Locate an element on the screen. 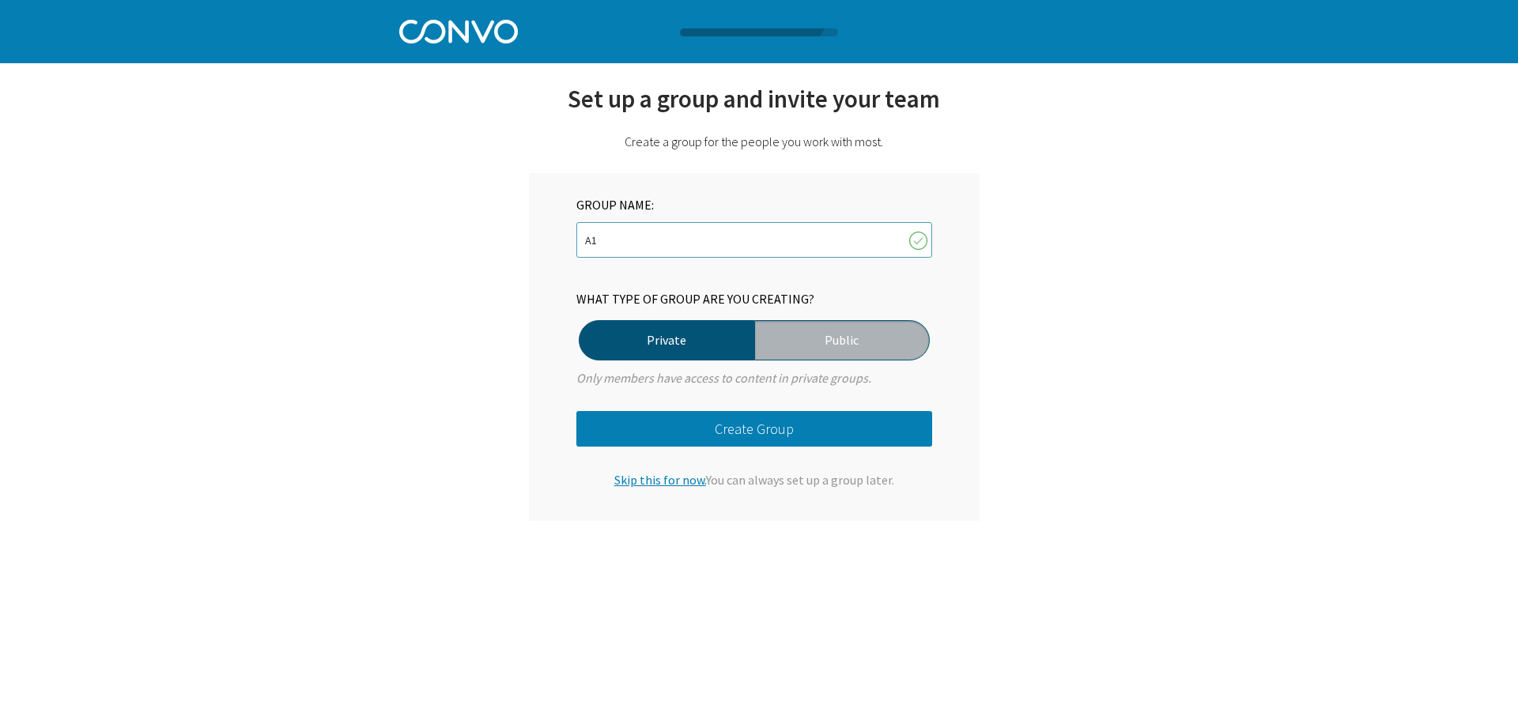  button: Create Group is located at coordinates (754, 429).